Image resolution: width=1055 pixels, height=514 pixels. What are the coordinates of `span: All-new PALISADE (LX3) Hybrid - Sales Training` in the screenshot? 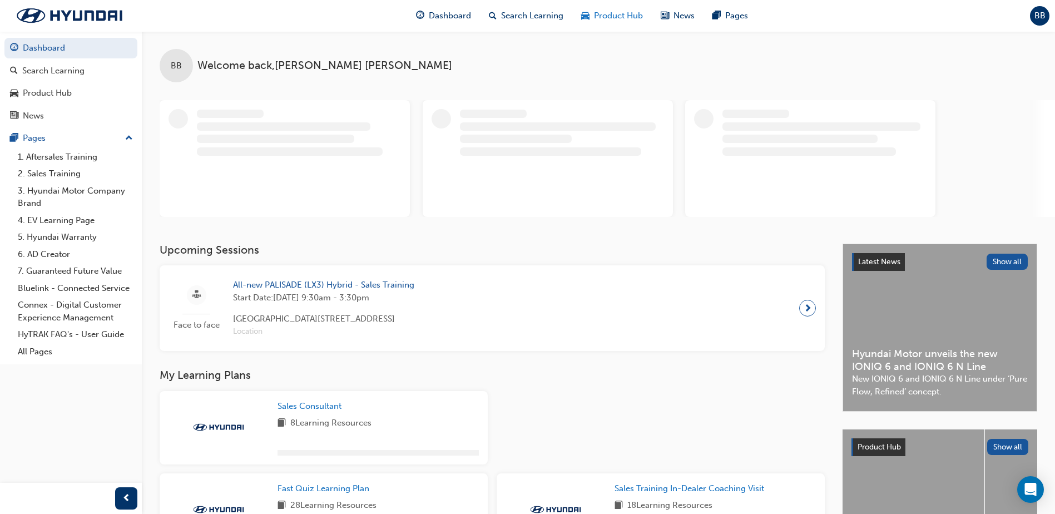 It's located at (324, 285).